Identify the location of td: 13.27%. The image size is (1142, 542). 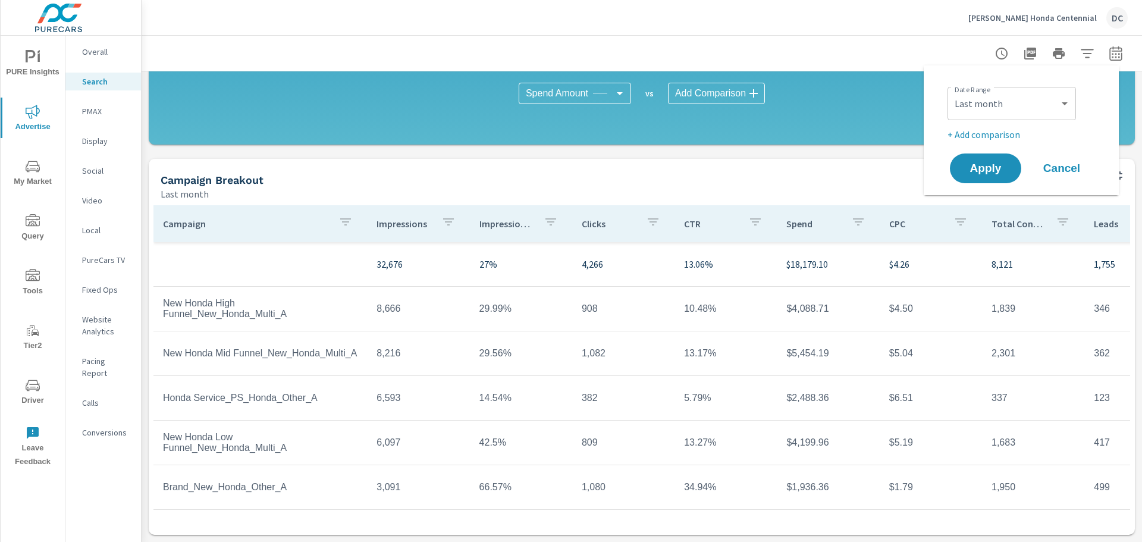
(726, 443).